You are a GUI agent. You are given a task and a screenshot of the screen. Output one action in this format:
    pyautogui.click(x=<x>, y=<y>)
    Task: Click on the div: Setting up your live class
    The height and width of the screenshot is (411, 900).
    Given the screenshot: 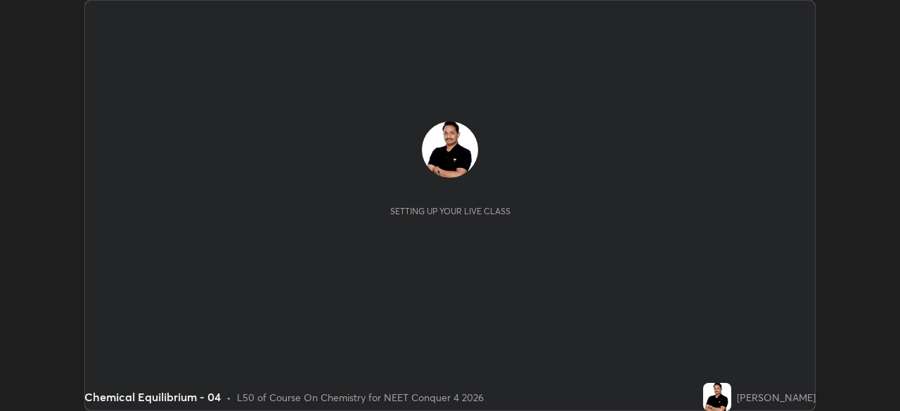 What is the action you would take?
    pyautogui.click(x=450, y=211)
    